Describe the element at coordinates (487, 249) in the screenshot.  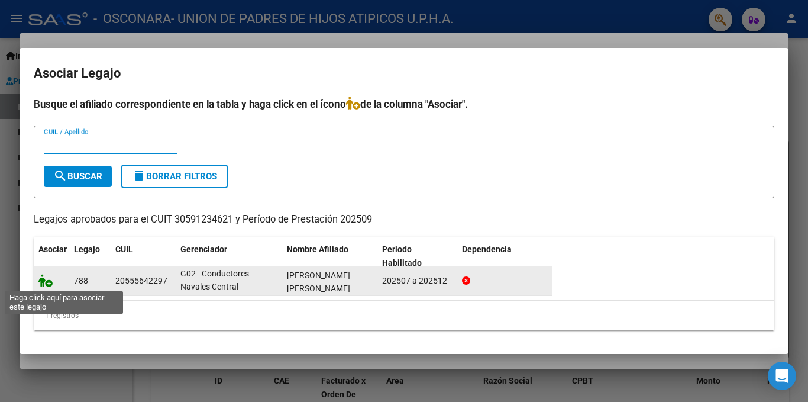
I see `span: Dependencia` at that location.